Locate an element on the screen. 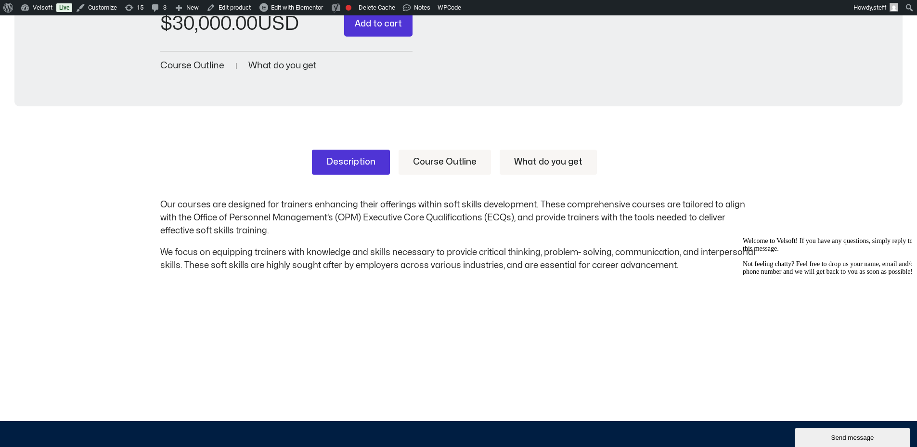  span: Course Outline is located at coordinates (192, 65).